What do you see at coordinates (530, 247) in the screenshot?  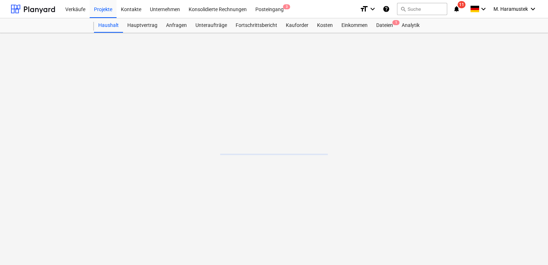 I see `div: Chat-Widget` at bounding box center [530, 247].